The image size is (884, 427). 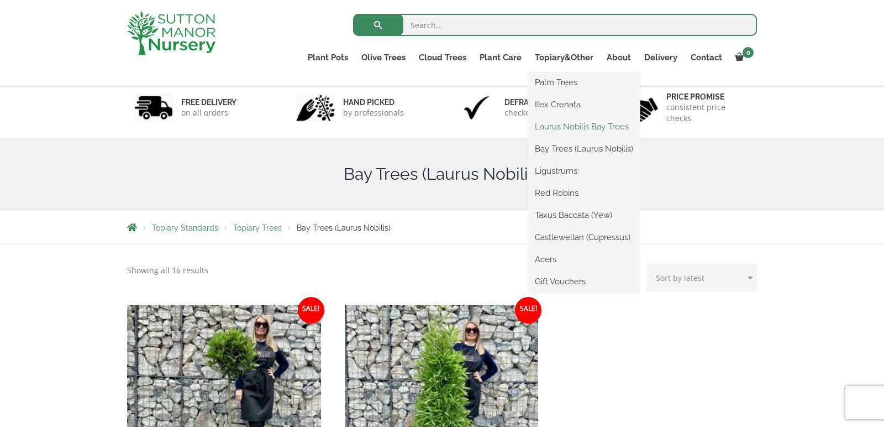 What do you see at coordinates (501, 57) in the screenshot?
I see `a: Plant Care` at bounding box center [501, 57].